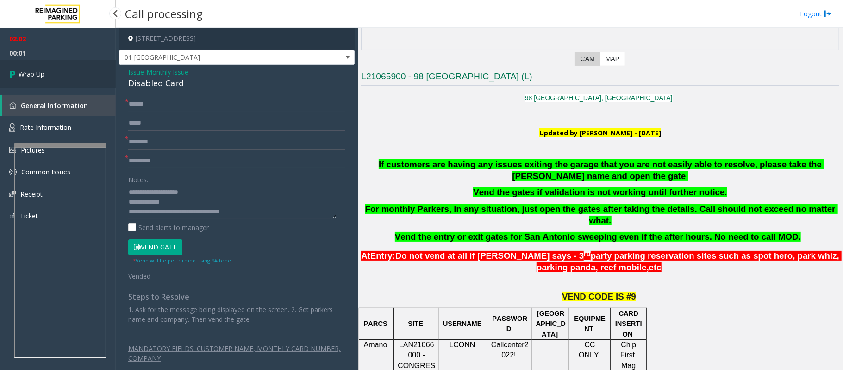  Describe the element at coordinates (383, 255) in the screenshot. I see `span: Entry:` at that location.